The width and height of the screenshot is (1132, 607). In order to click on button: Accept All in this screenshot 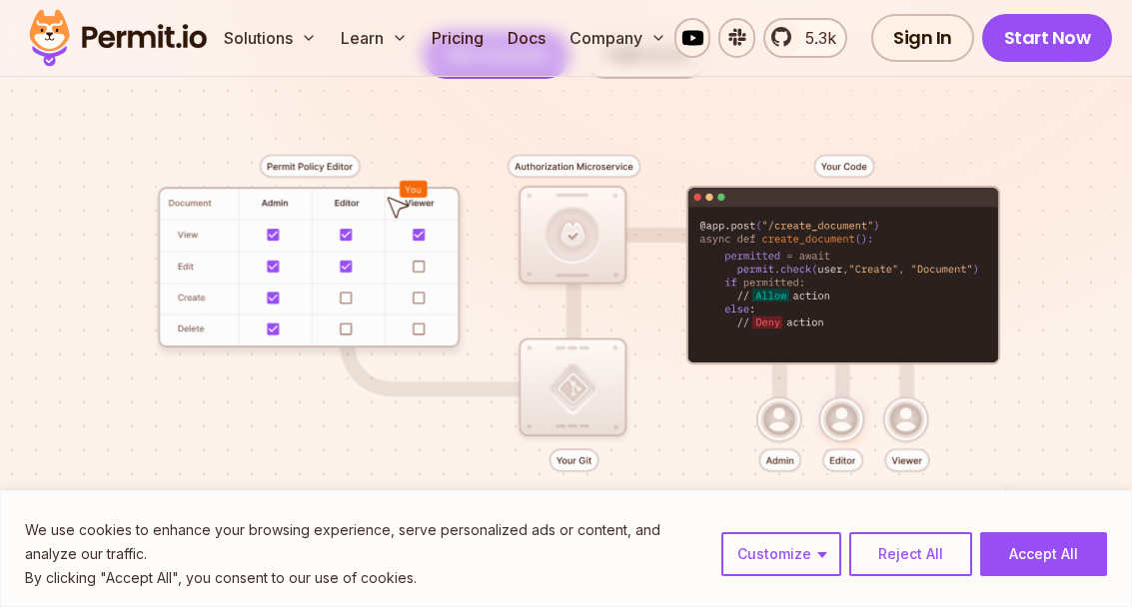, I will do `click(1043, 554)`.